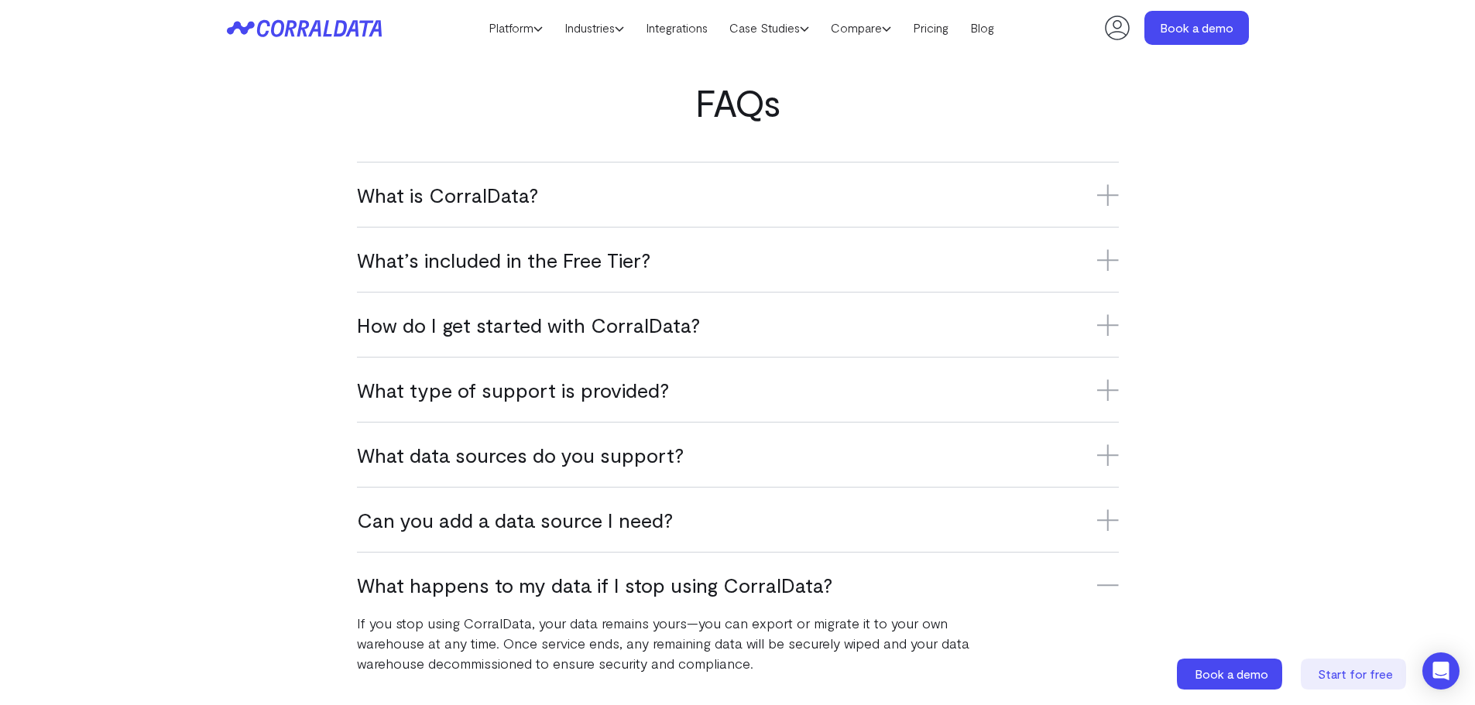  What do you see at coordinates (1355, 674) in the screenshot?
I see `span: Start for free` at bounding box center [1355, 674].